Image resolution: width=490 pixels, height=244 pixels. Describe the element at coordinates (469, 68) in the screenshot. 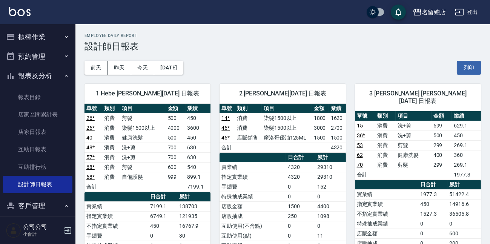

I see `button: 列印` at that location.